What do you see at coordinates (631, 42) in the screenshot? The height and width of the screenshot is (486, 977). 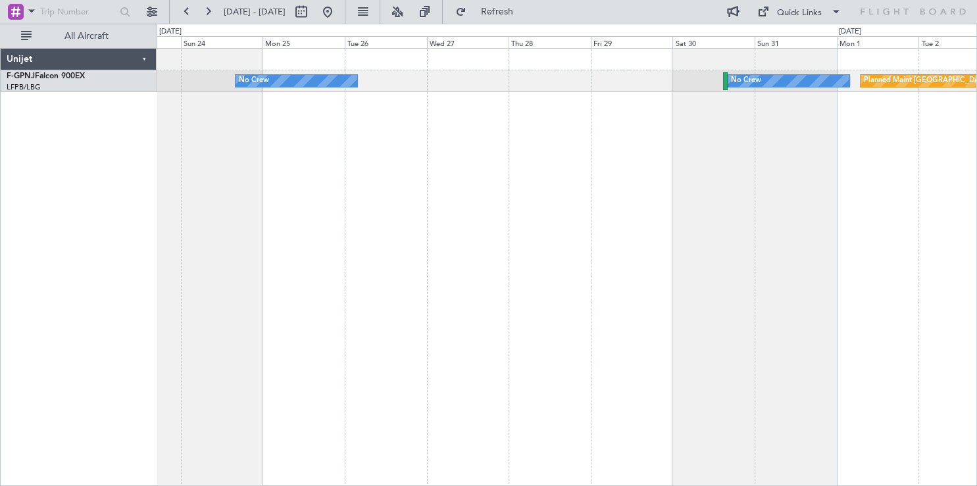 I see `div: Fri 29` at bounding box center [631, 42].